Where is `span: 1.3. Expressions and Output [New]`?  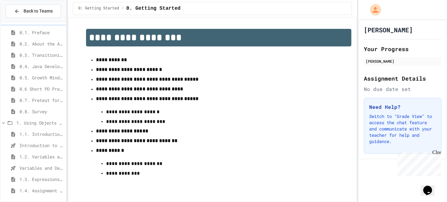 span: 1.3. Expressions and Output [New] is located at coordinates (41, 179).